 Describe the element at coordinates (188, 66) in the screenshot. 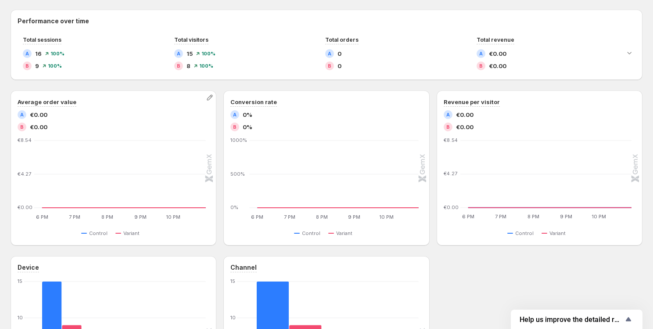

I see `span: 8` at that location.